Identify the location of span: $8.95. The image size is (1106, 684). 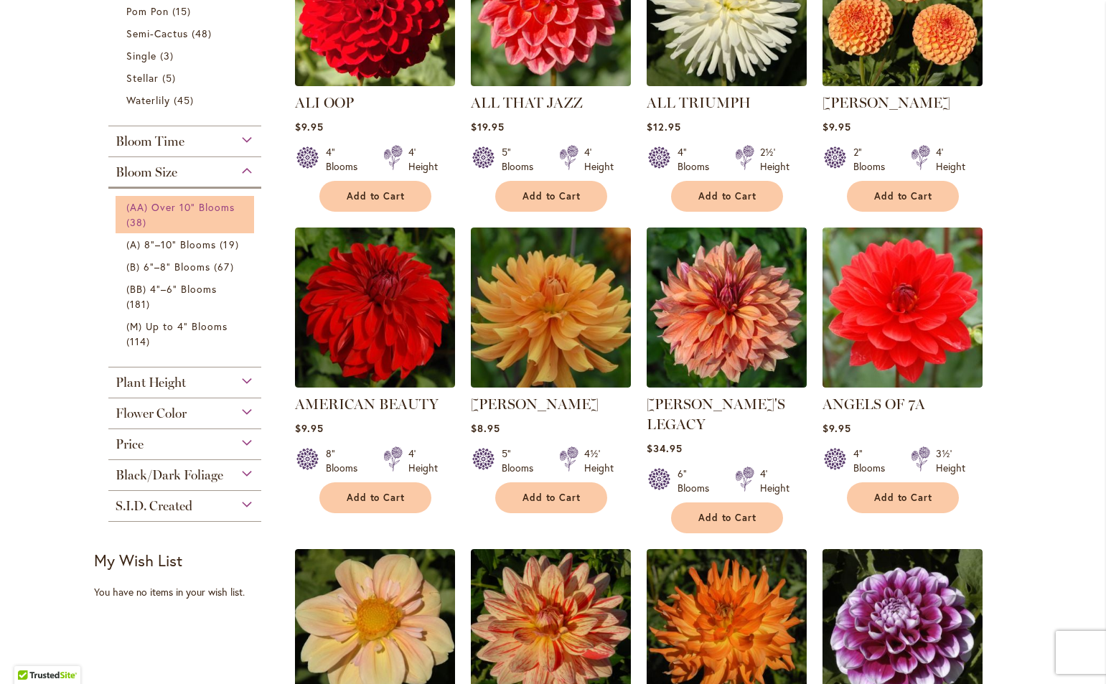
(485, 428).